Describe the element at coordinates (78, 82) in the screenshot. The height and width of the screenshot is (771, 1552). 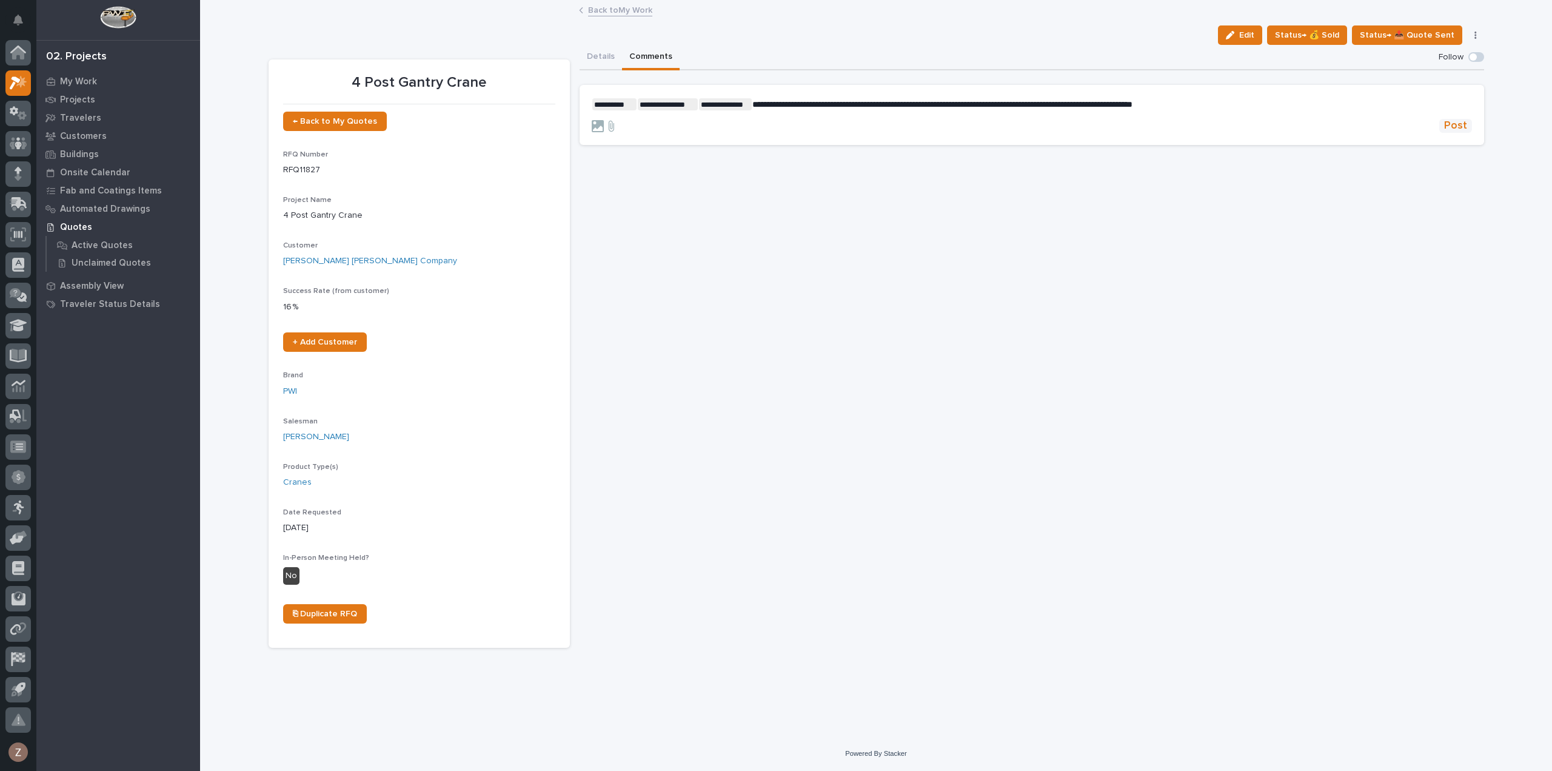
I see `p: My Work` at that location.